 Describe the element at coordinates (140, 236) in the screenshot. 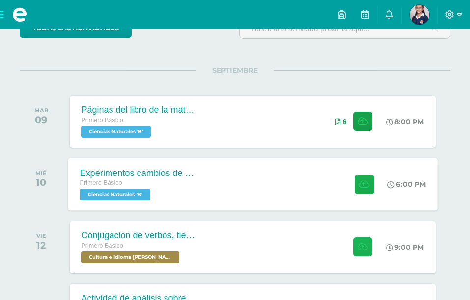

I see `div: Conjugacion de verbos, tiempo pasado en Kaqchikel` at that location.